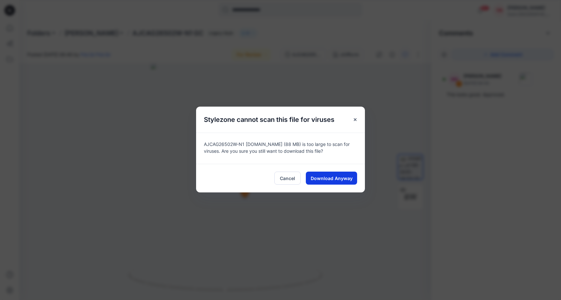  I want to click on button: Cancel, so click(287, 178).